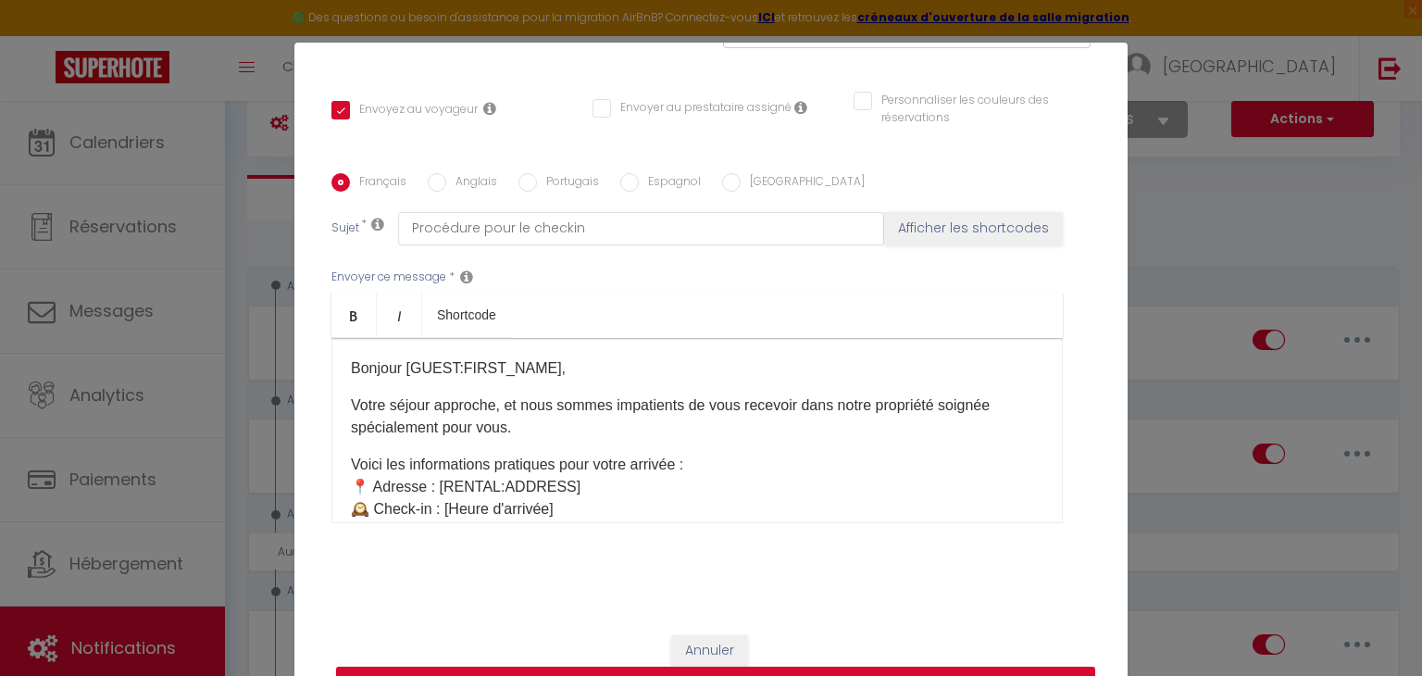 The width and height of the screenshot is (1422, 676). I want to click on button: Annuler, so click(709, 651).